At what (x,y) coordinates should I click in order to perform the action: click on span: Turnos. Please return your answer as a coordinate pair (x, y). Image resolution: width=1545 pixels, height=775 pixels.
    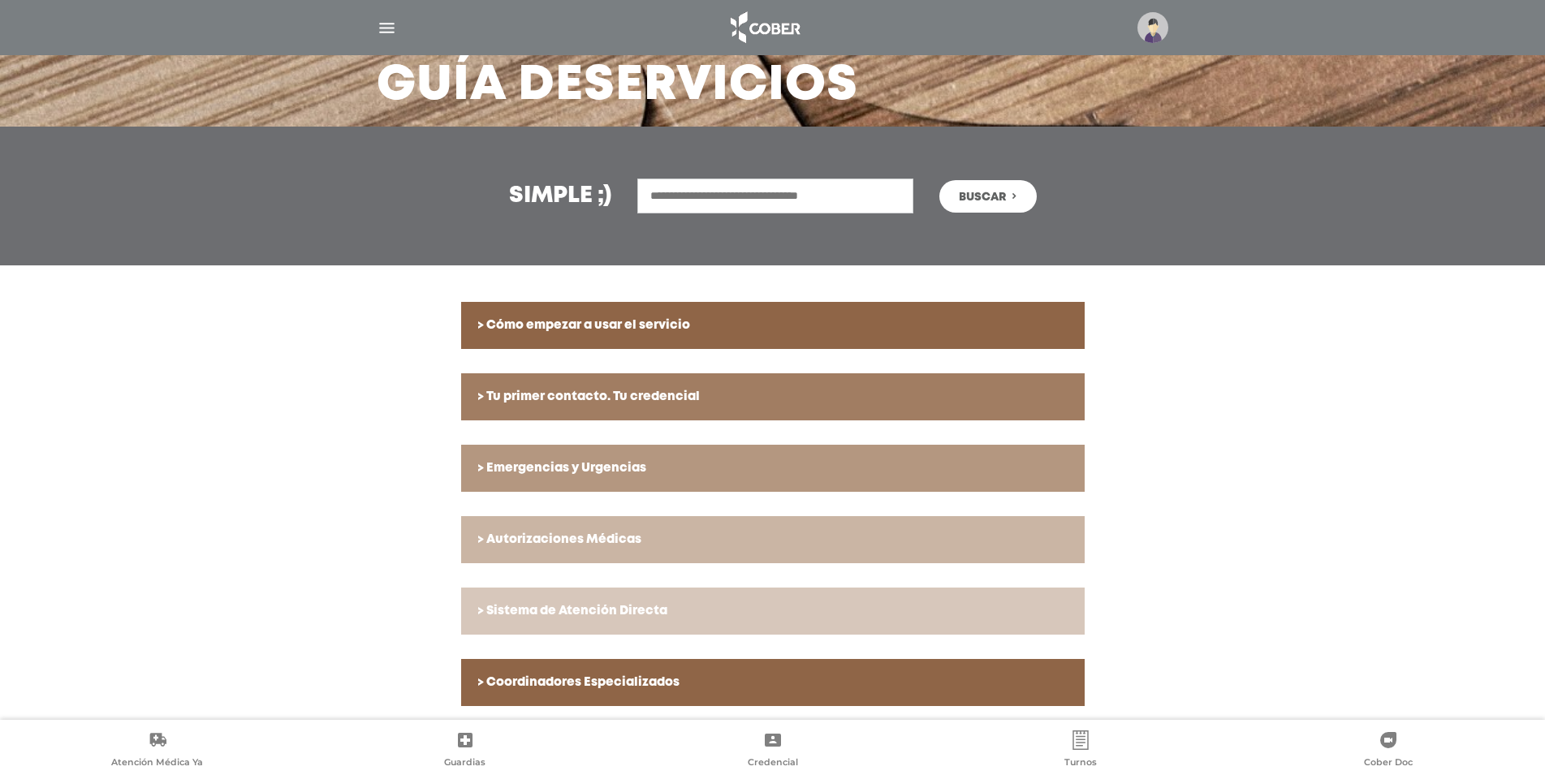
    Looking at the image, I should click on (1081, 764).